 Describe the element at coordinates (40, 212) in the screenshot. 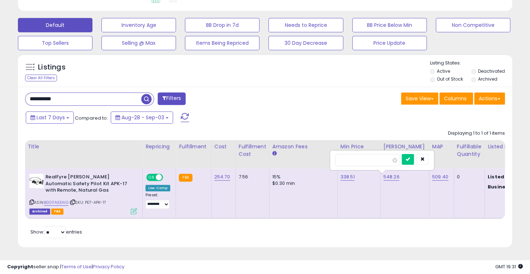

I see `span: Listings that have been deleted from Seller Central` at that location.